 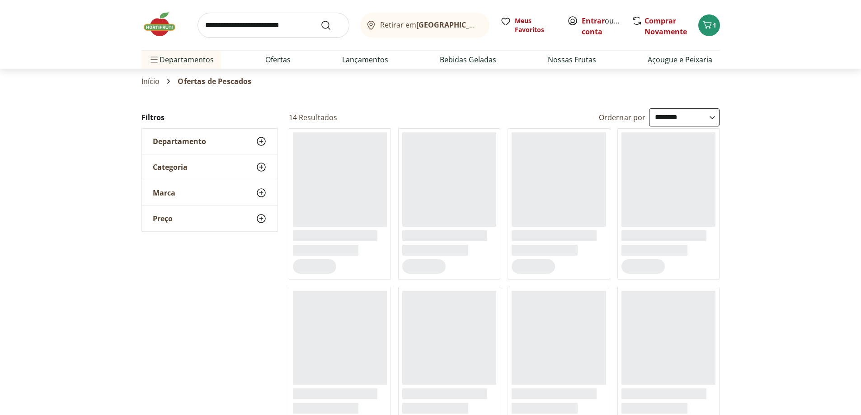 I want to click on a: Entrar, so click(x=593, y=21).